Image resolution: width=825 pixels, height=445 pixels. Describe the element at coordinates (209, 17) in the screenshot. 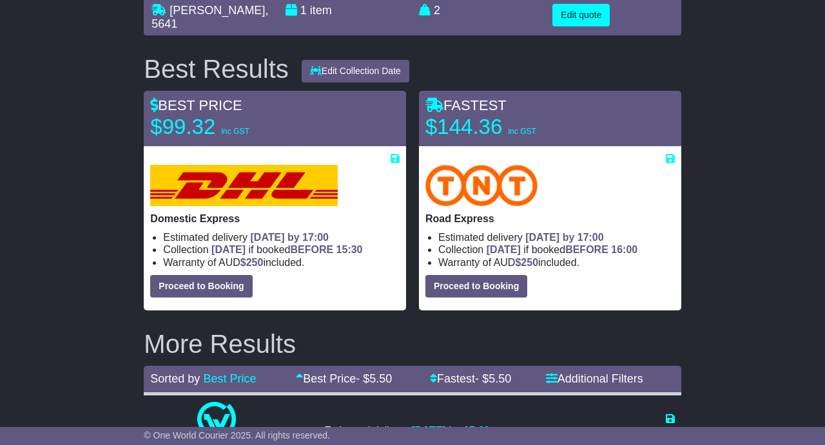

I see `span: , 5641` at that location.